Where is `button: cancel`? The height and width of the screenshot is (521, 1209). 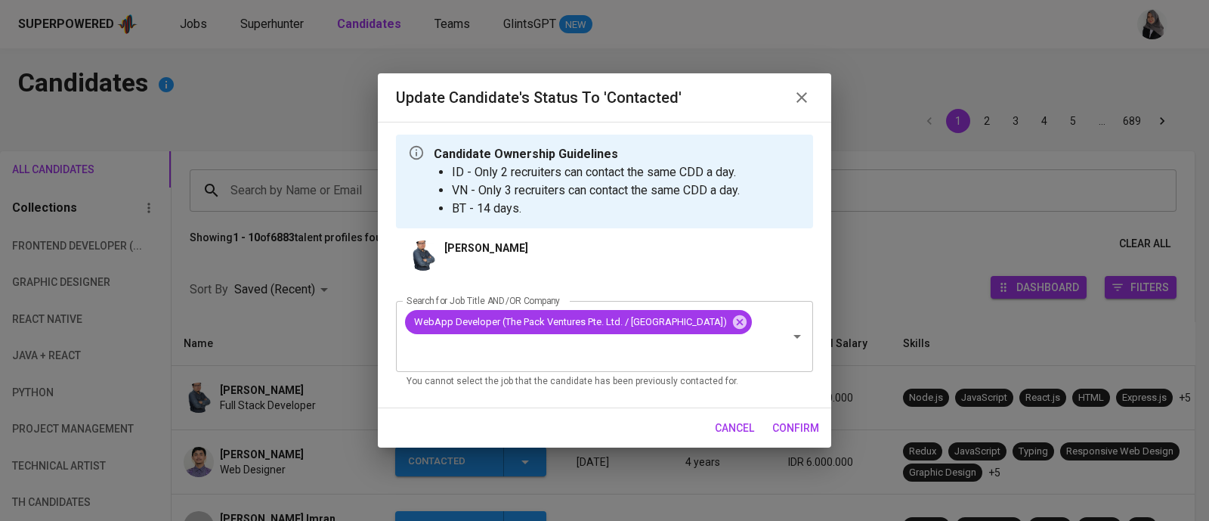
button: cancel is located at coordinates (735, 428).